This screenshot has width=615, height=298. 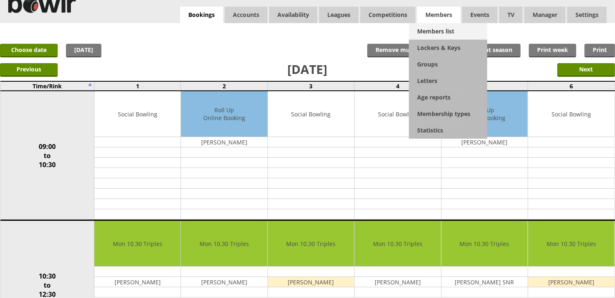 I want to click on td: Roll Up Online Booking, so click(x=224, y=114).